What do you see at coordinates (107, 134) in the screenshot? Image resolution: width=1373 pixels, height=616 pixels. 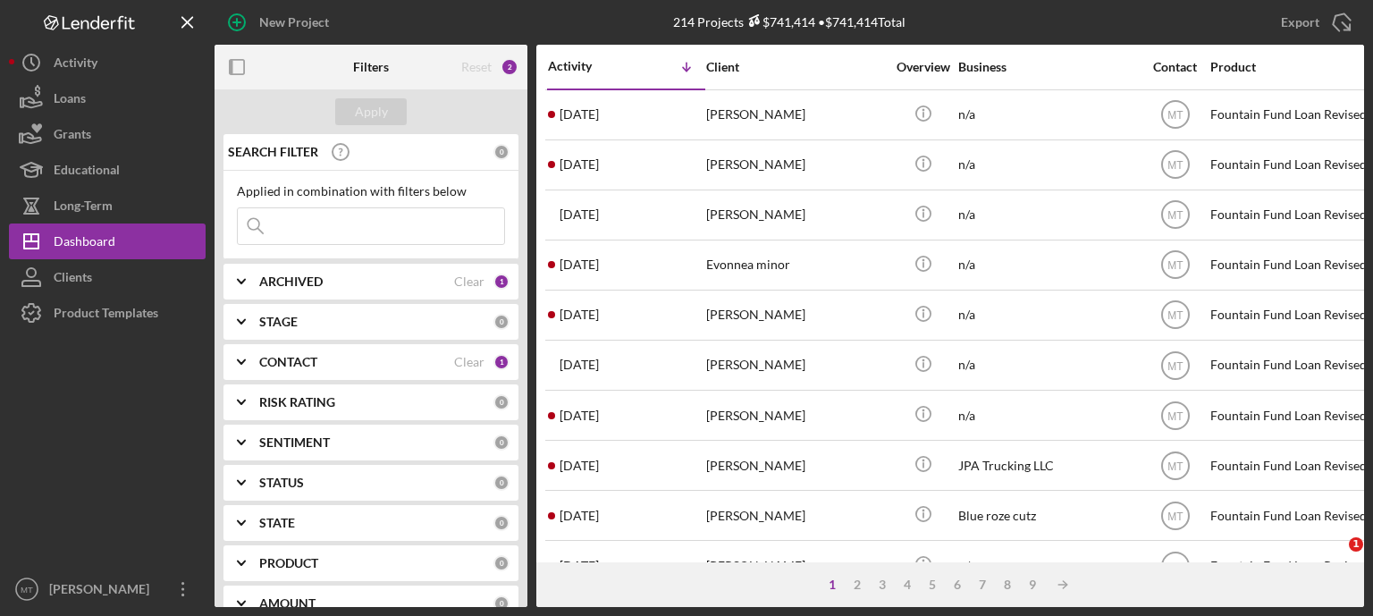 I see `a: Grants` at bounding box center [107, 134].